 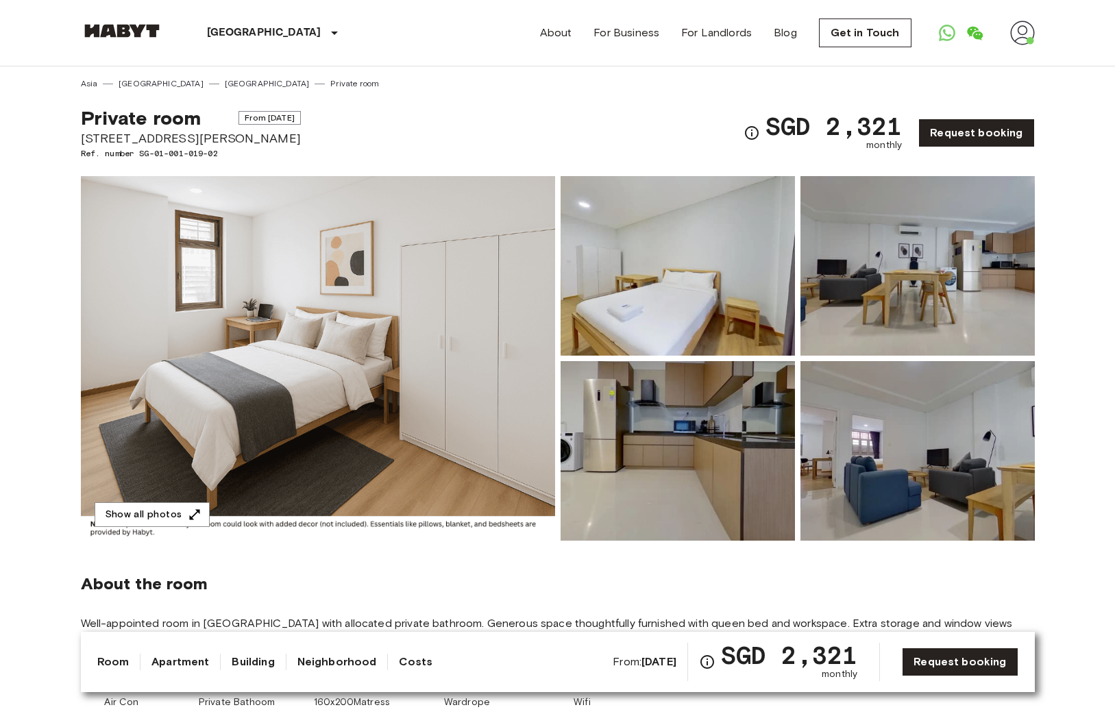 What do you see at coordinates (974, 33) in the screenshot?
I see `a: Open WeChat` at bounding box center [974, 33].